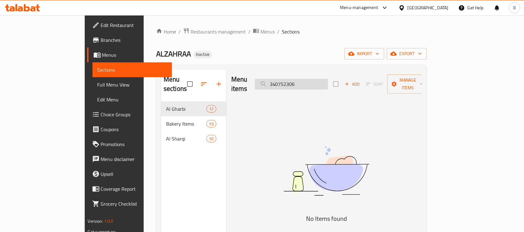 The height and width of the screenshot is (232, 524). I want to click on span: 17, so click(211, 109).